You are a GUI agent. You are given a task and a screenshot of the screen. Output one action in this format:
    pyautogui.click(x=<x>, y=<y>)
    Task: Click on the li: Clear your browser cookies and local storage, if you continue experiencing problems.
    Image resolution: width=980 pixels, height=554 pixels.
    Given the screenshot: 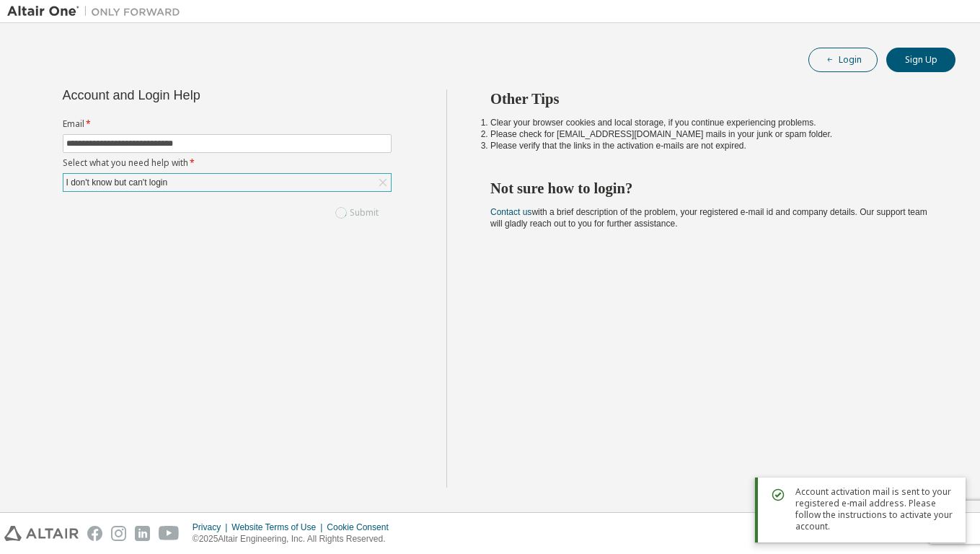 What is the action you would take?
    pyautogui.click(x=710, y=123)
    